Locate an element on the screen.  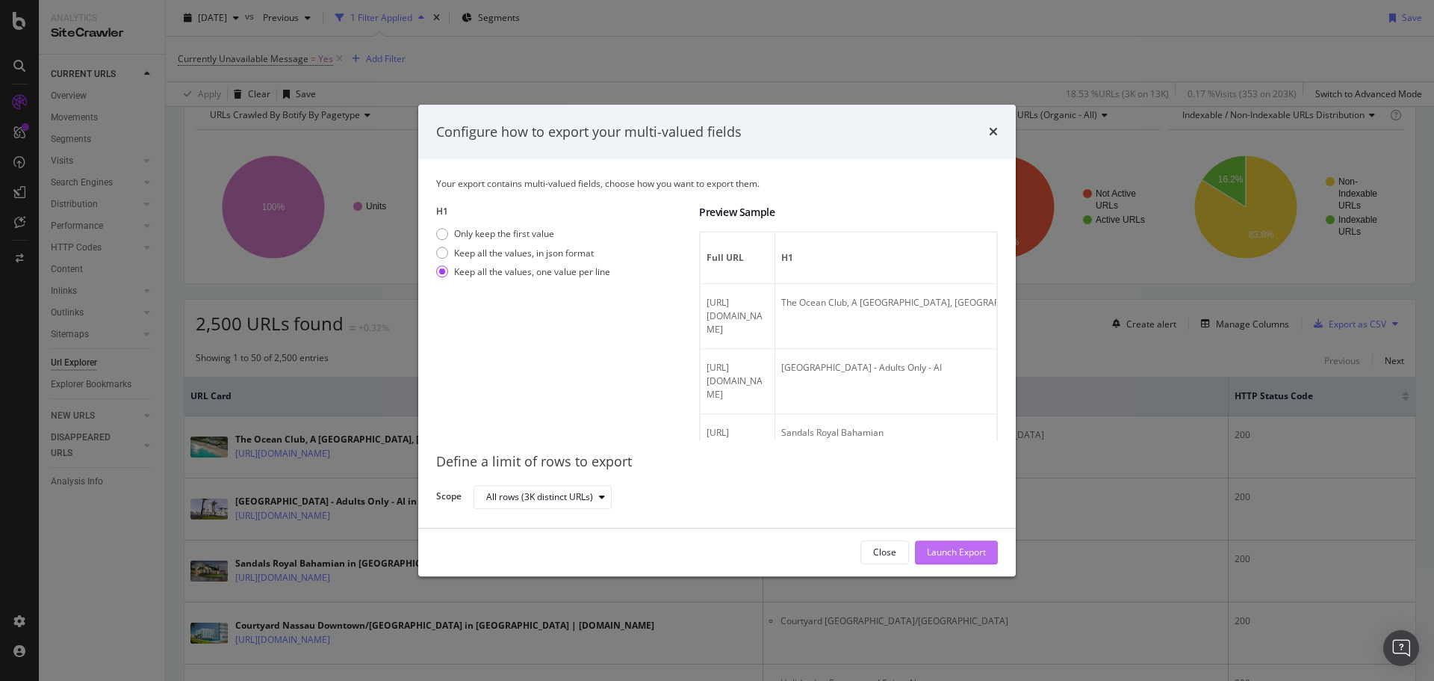
label: Scope is located at coordinates (449, 497).